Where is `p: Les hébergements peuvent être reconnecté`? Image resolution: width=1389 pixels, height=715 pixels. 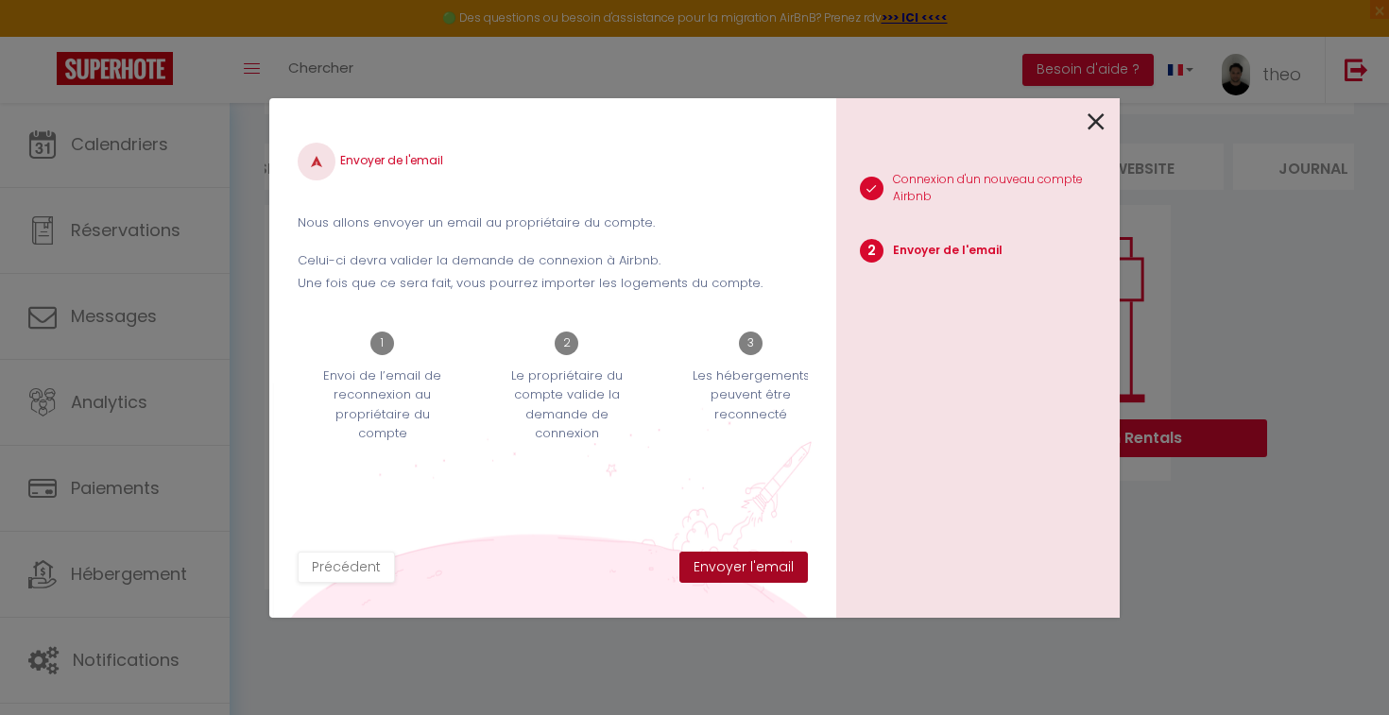 p: Les hébergements peuvent être reconnecté is located at coordinates (751, 395).